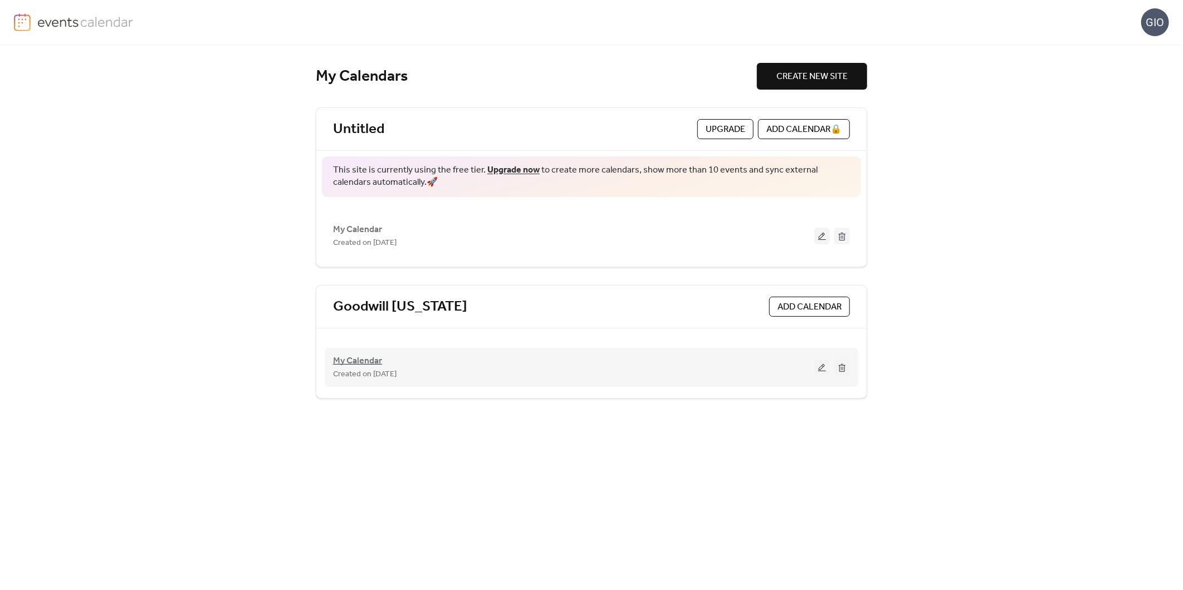 This screenshot has width=1183, height=590. Describe the element at coordinates (809, 307) in the screenshot. I see `span: ADD CALENDAR` at that location.